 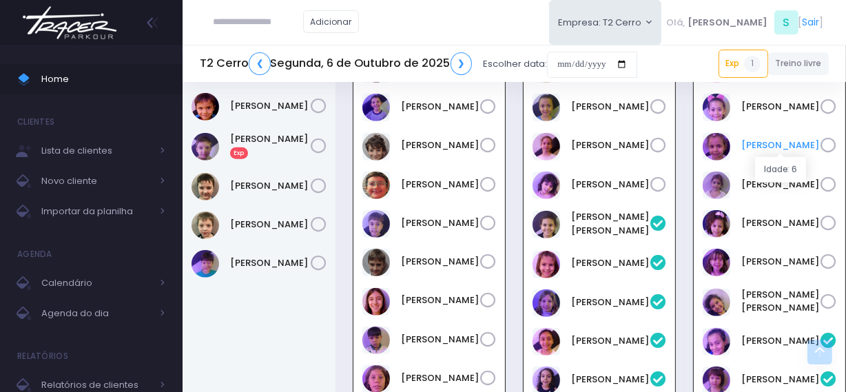 What do you see at coordinates (546, 342) in the screenshot?
I see `img: Isabela Vilas Boas Rocha` at bounding box center [546, 342].